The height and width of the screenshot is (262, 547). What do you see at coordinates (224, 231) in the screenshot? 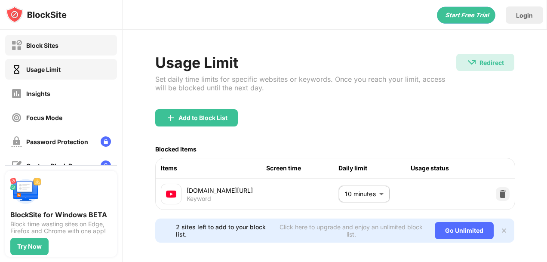
I see `div: 2 sites left to add to your block list.` at bounding box center [224, 231].